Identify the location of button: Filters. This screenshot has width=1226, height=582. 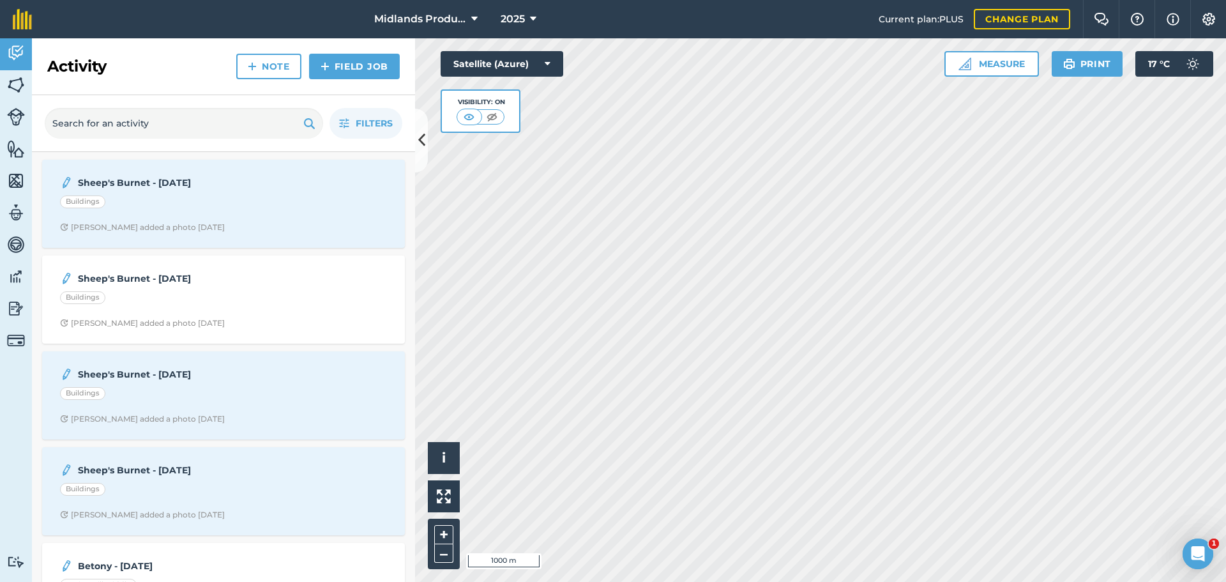
(366, 123).